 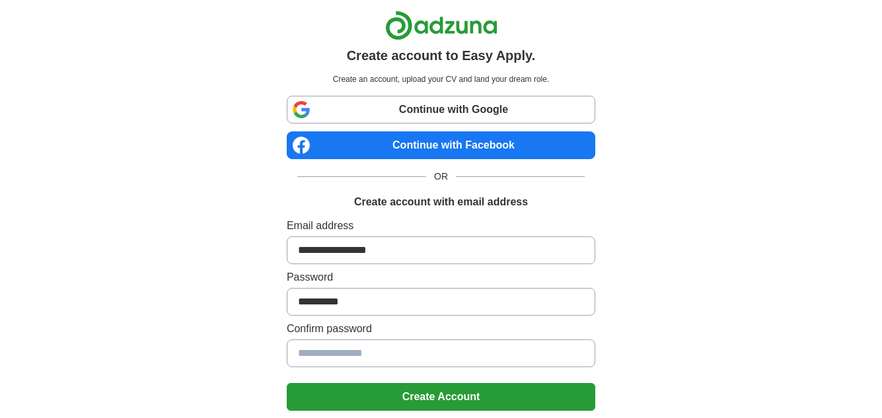 What do you see at coordinates (441, 226) in the screenshot?
I see `label: Email address` at bounding box center [441, 226].